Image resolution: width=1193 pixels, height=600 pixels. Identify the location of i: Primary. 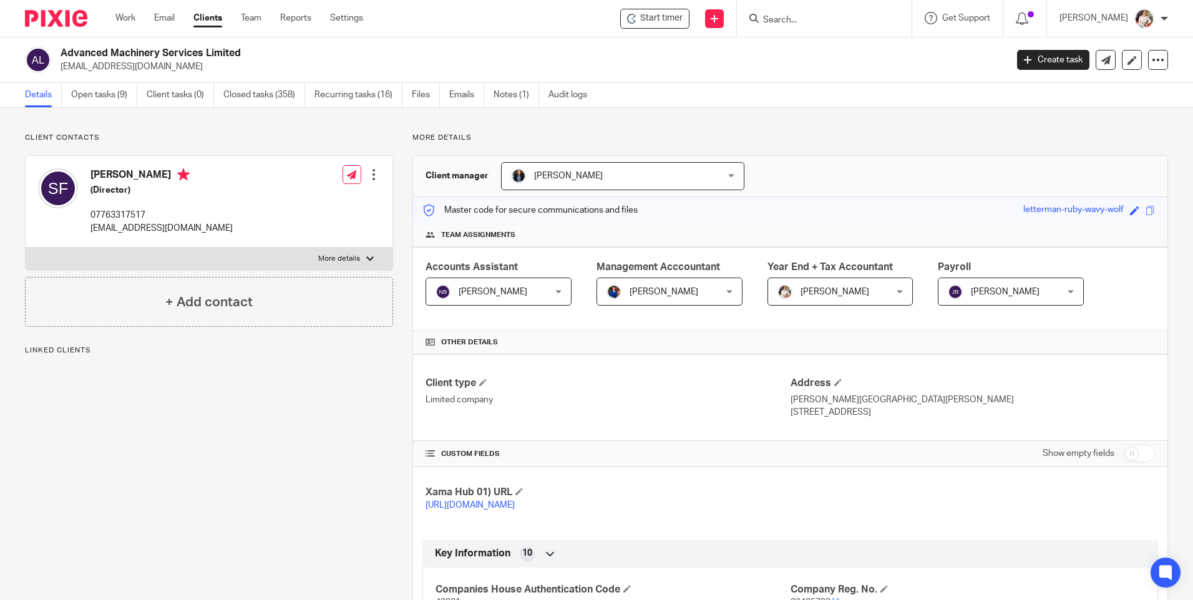
(183, 175).